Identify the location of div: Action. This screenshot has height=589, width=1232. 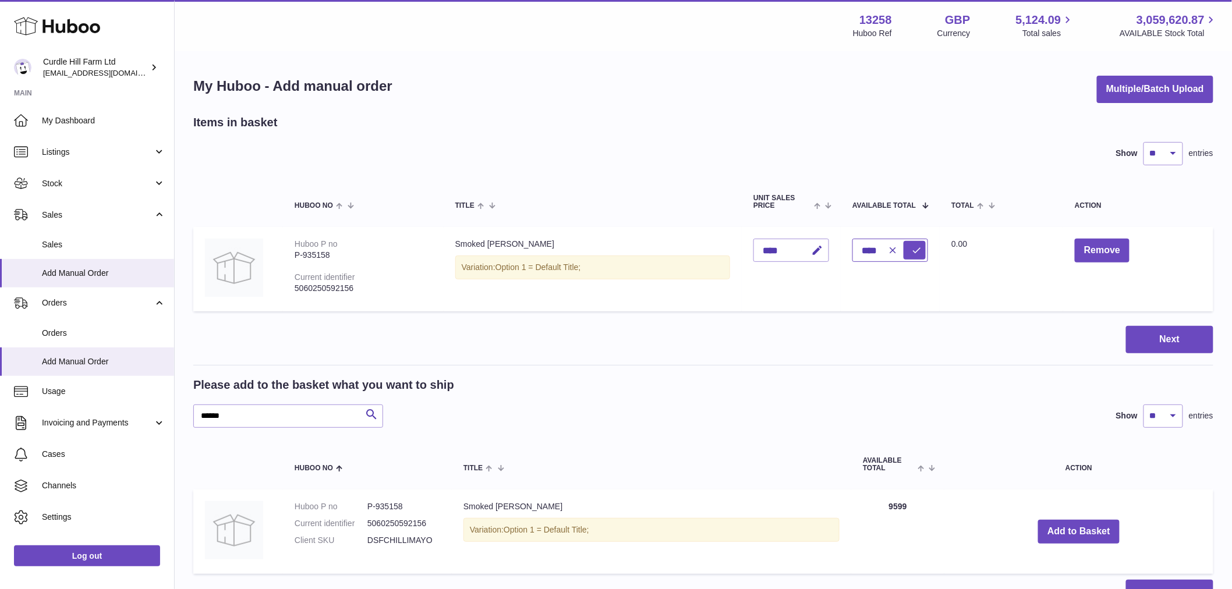
(1139, 206).